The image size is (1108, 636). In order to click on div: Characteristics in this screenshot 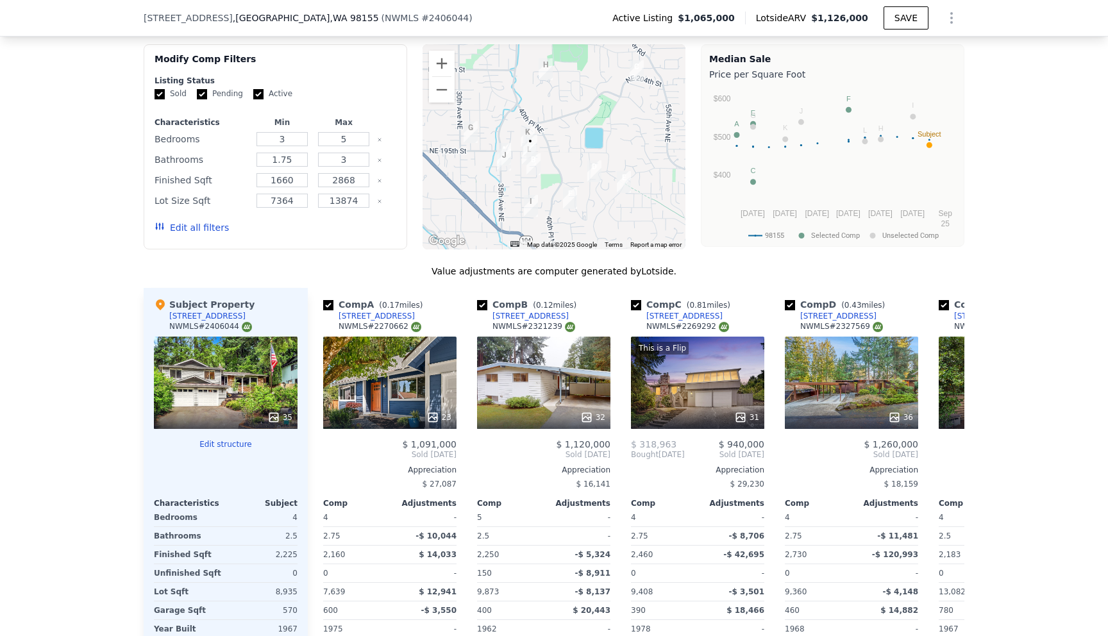, I will do `click(201, 123)`.